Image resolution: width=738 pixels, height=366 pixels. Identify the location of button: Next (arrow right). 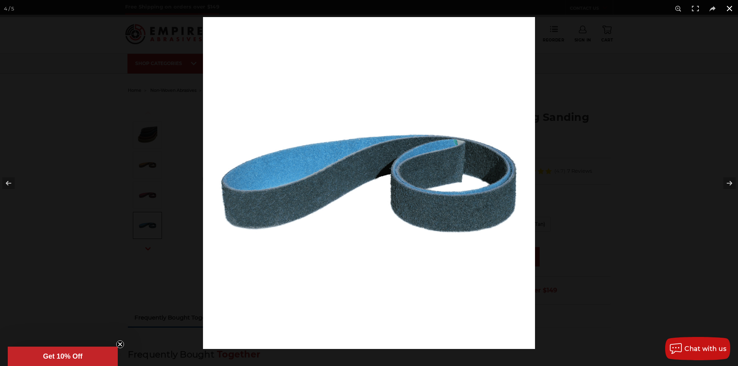
(724, 183).